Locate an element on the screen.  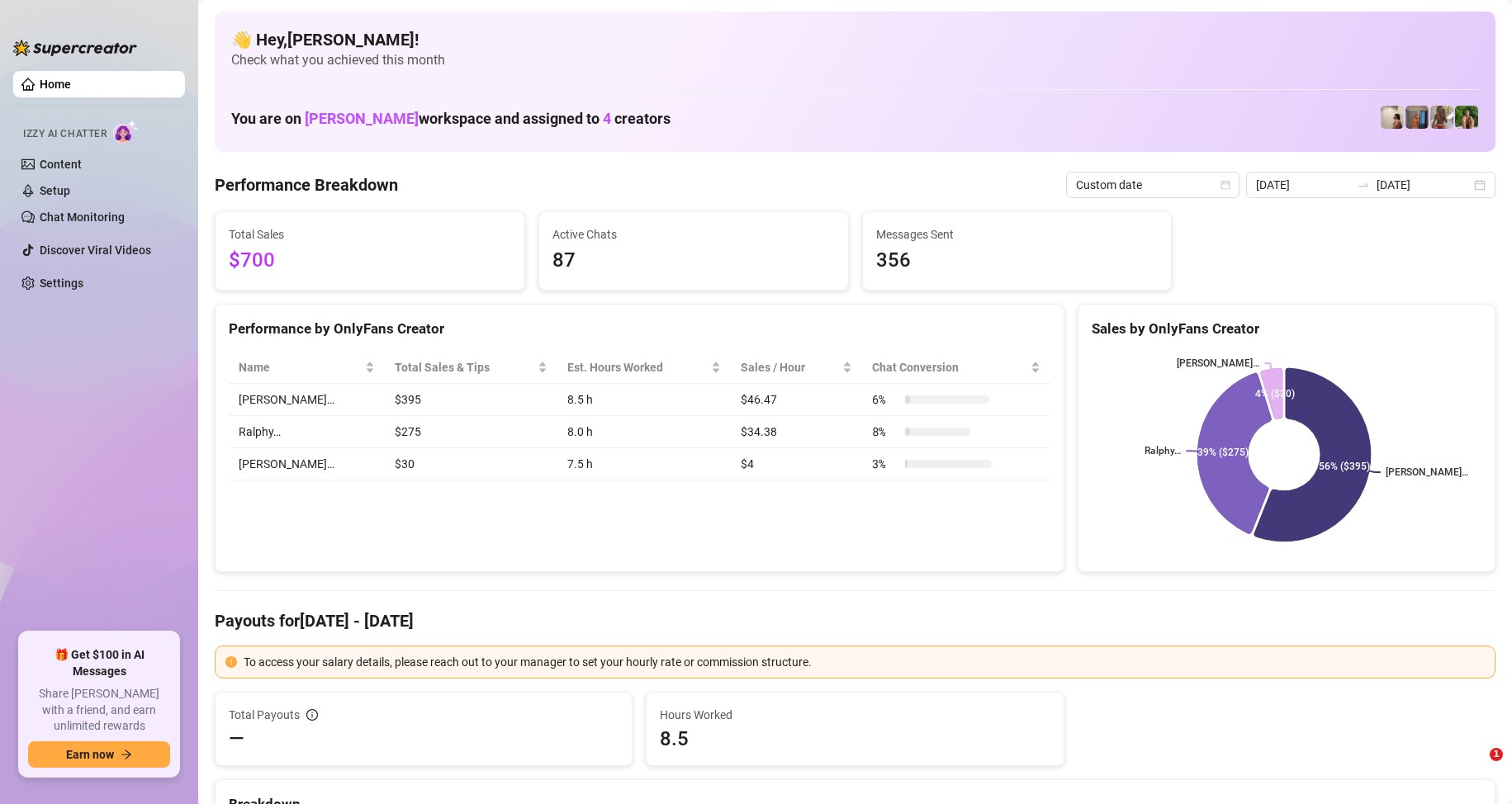
td: $30 is located at coordinates (471, 464).